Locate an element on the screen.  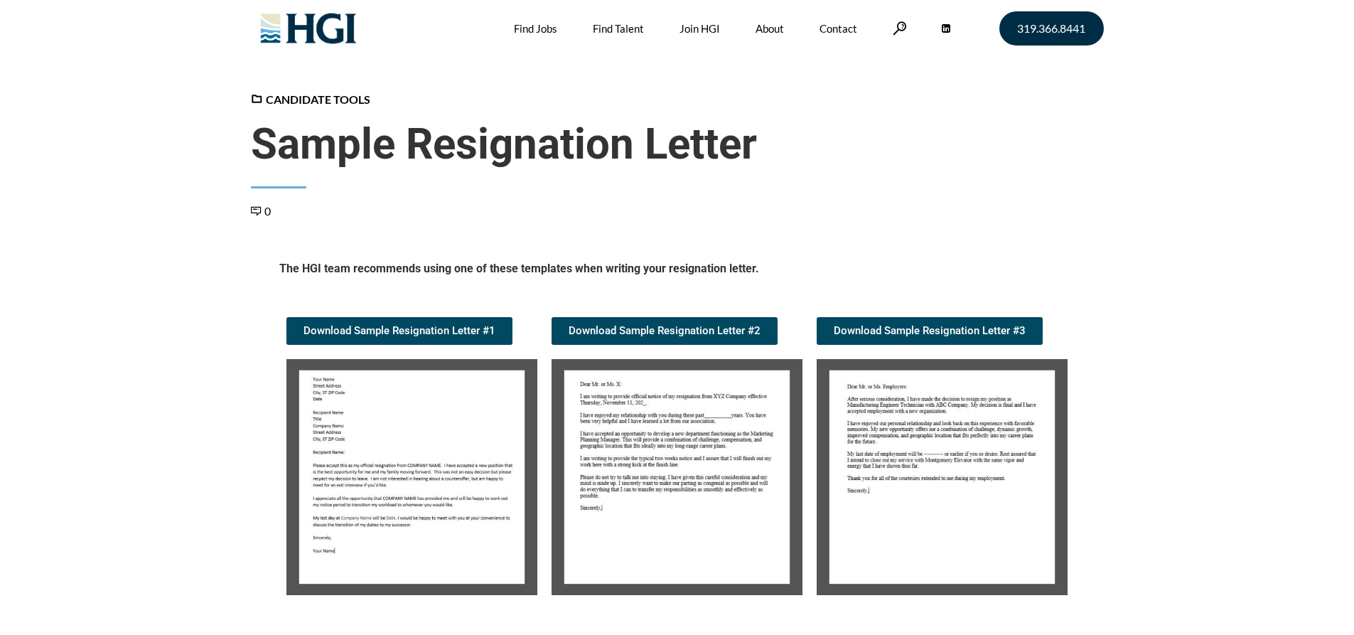
span: Sample Resignation Letter is located at coordinates (677, 144).